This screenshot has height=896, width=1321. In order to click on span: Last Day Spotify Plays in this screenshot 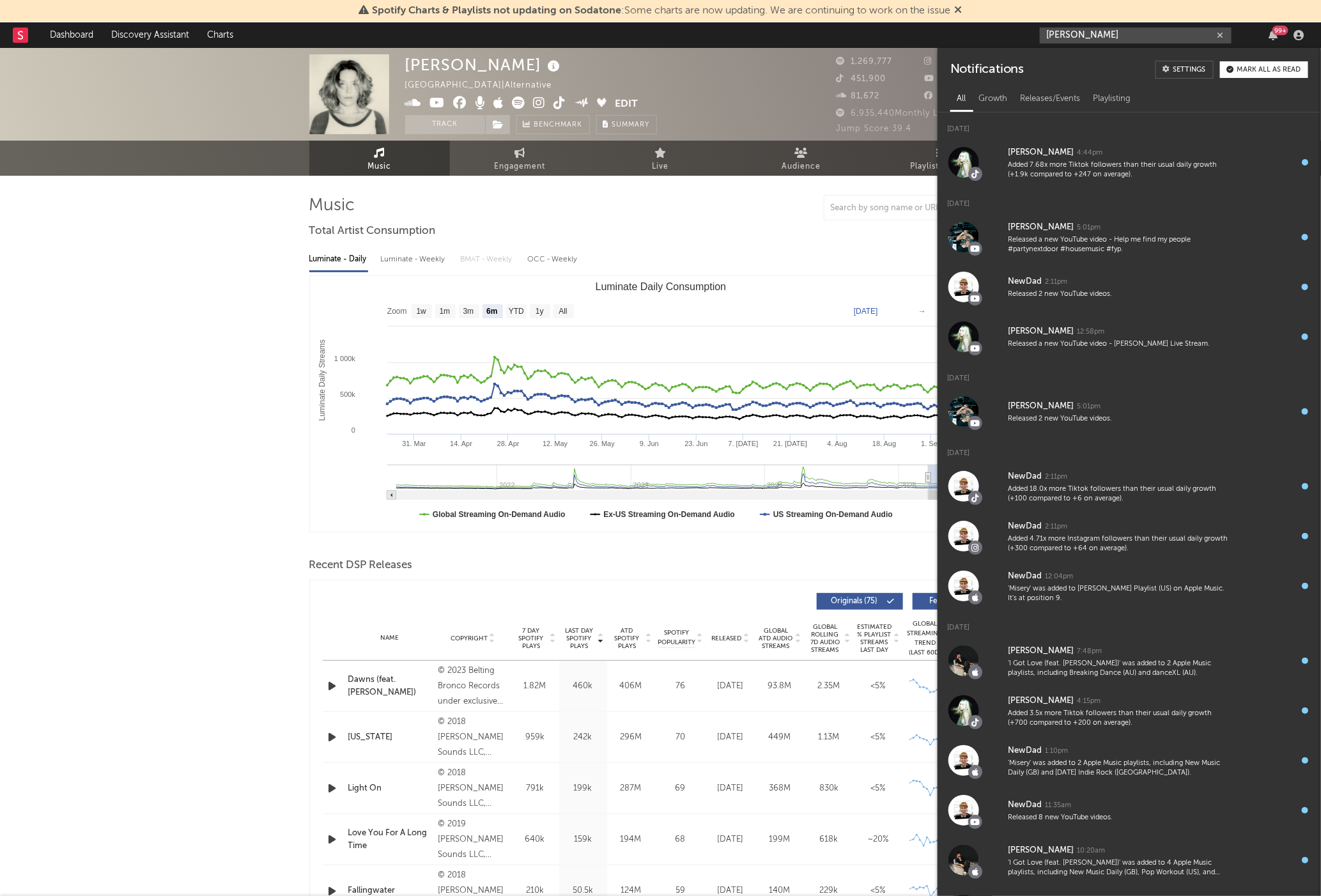, I will do `click(579, 638)`.